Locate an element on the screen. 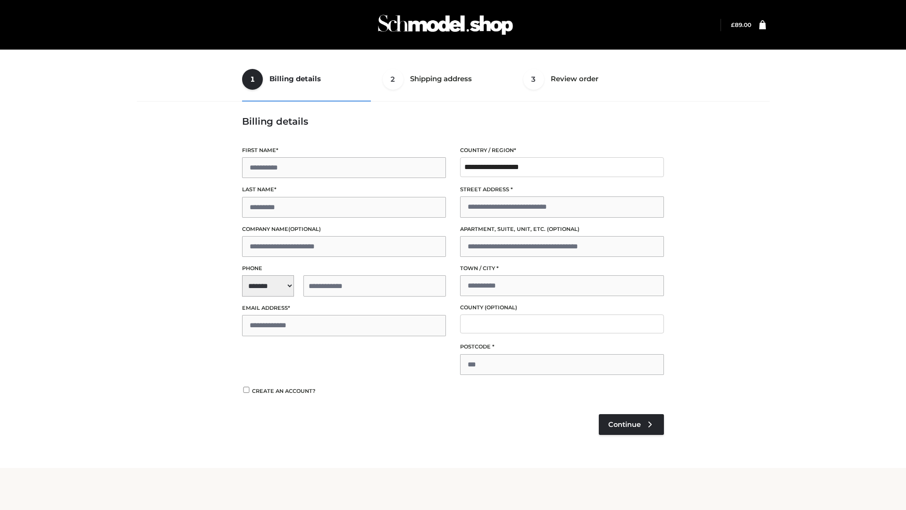 This screenshot has width=906, height=510. span: Create an account? is located at coordinates (284, 391).